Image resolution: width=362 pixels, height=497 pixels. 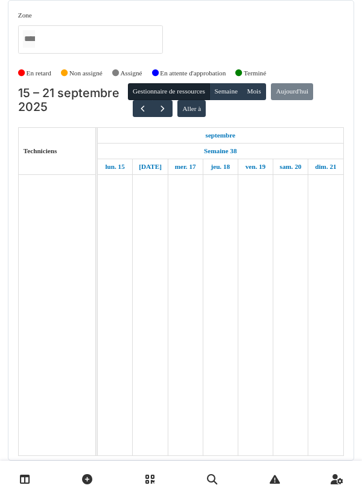 What do you see at coordinates (86, 73) in the screenshot?
I see `label: Non assigné` at bounding box center [86, 73].